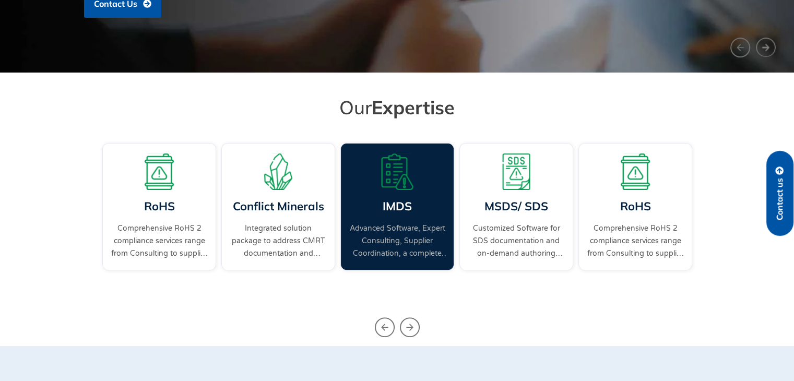  What do you see at coordinates (516, 217) in the screenshot?
I see `div: 4 / 4` at bounding box center [516, 217].